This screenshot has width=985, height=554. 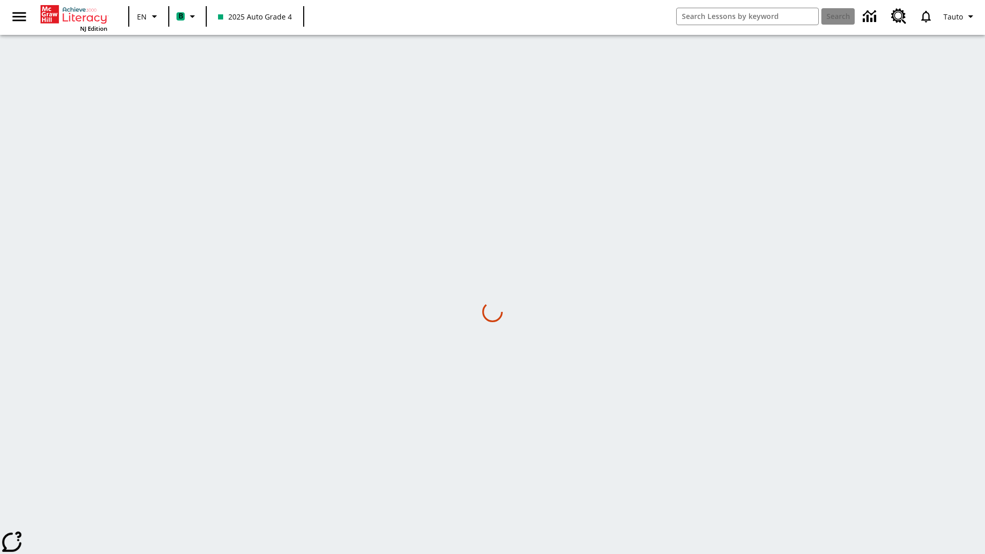 What do you see at coordinates (93, 28) in the screenshot?
I see `span: NJ Edition` at bounding box center [93, 28].